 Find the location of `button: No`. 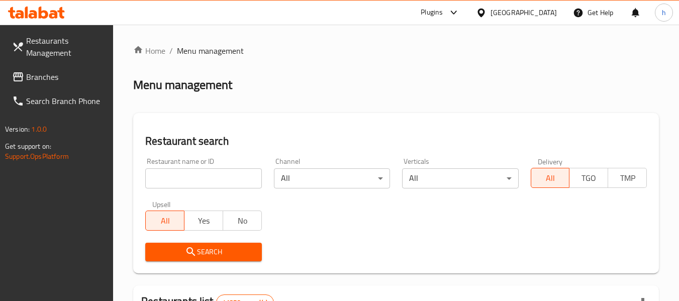

button: No is located at coordinates (242, 221).